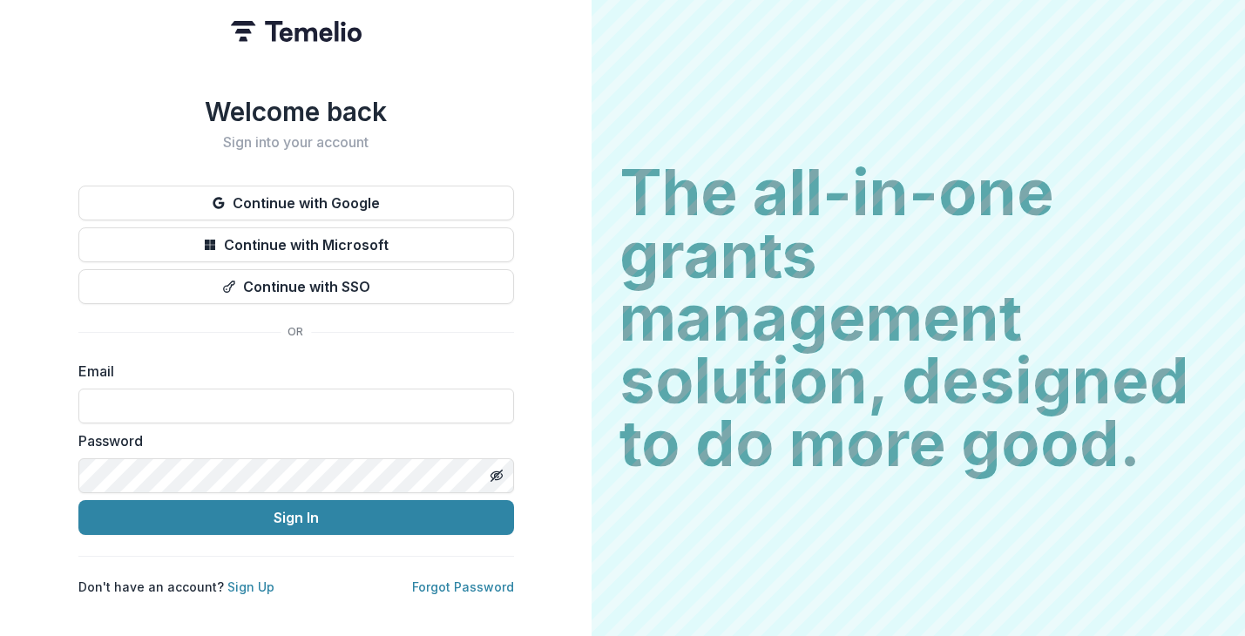 Image resolution: width=1245 pixels, height=636 pixels. Describe the element at coordinates (296, 112) in the screenshot. I see `h1: Welcome back` at that location.